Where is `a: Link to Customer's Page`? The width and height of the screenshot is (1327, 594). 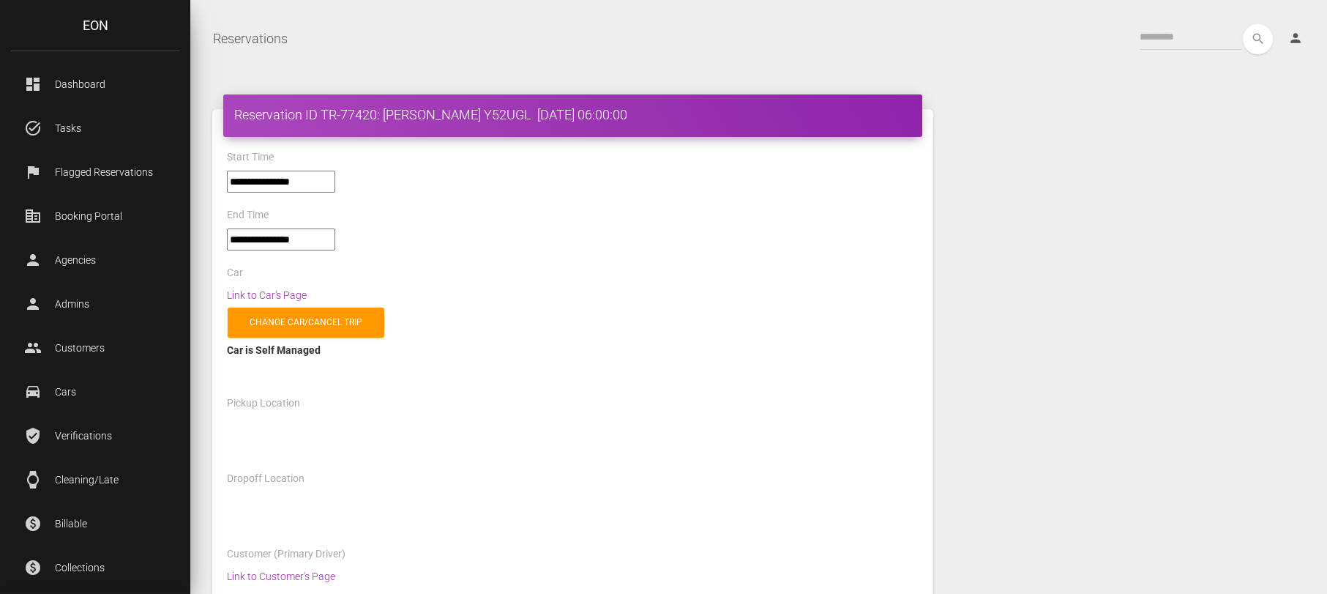 a: Link to Customer's Page is located at coordinates (281, 576).